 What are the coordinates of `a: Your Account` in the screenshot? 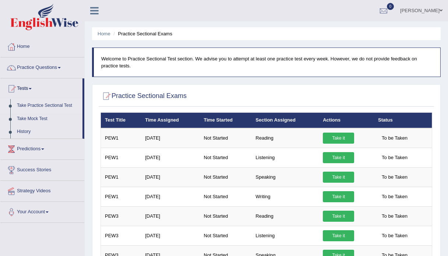 It's located at (42, 211).